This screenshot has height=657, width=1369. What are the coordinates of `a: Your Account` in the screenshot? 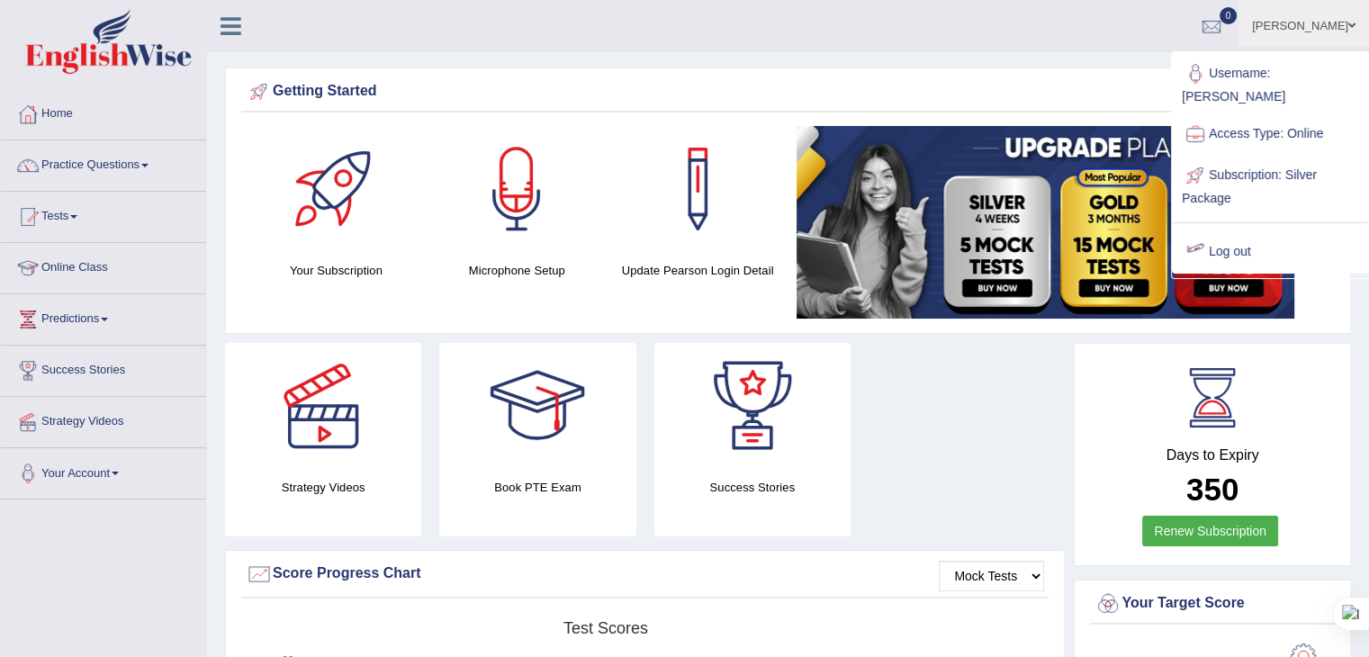 It's located at (103, 471).